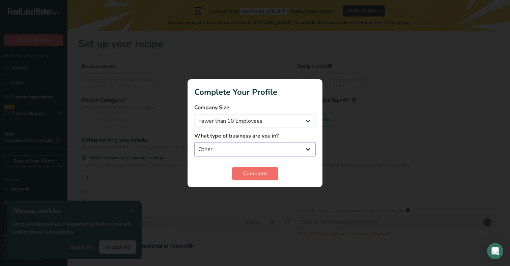  I want to click on div: Open Intercom Messenger, so click(495, 251).